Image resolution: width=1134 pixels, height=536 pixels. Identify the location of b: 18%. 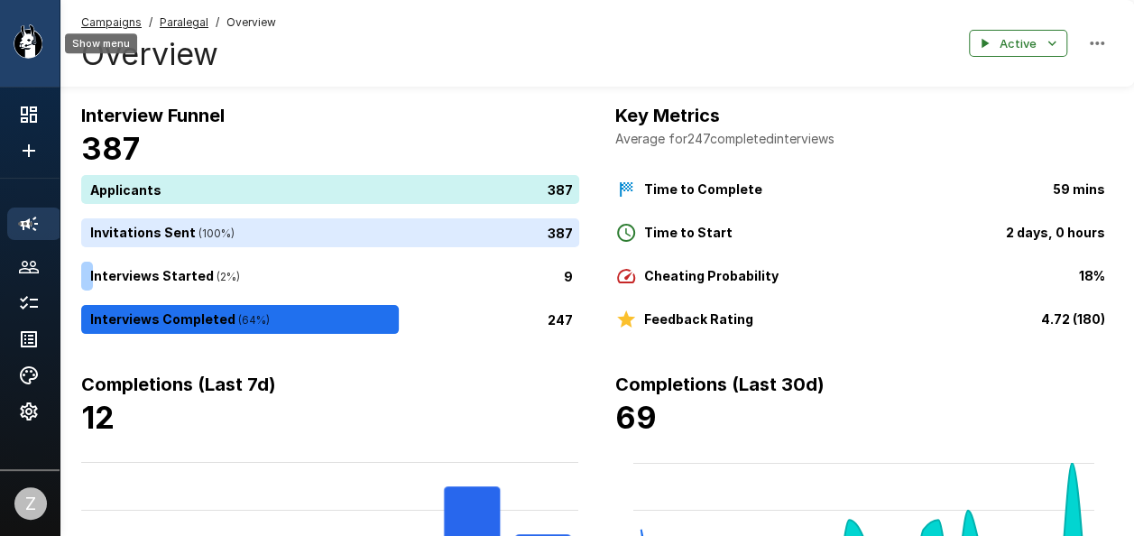
(1092, 275).